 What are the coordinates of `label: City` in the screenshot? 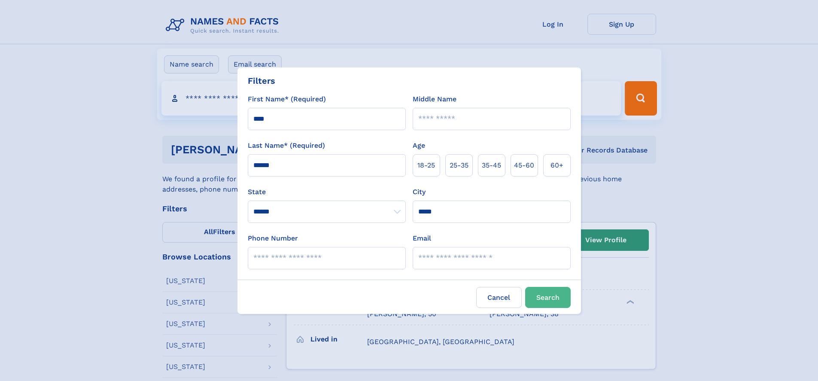 It's located at (419, 192).